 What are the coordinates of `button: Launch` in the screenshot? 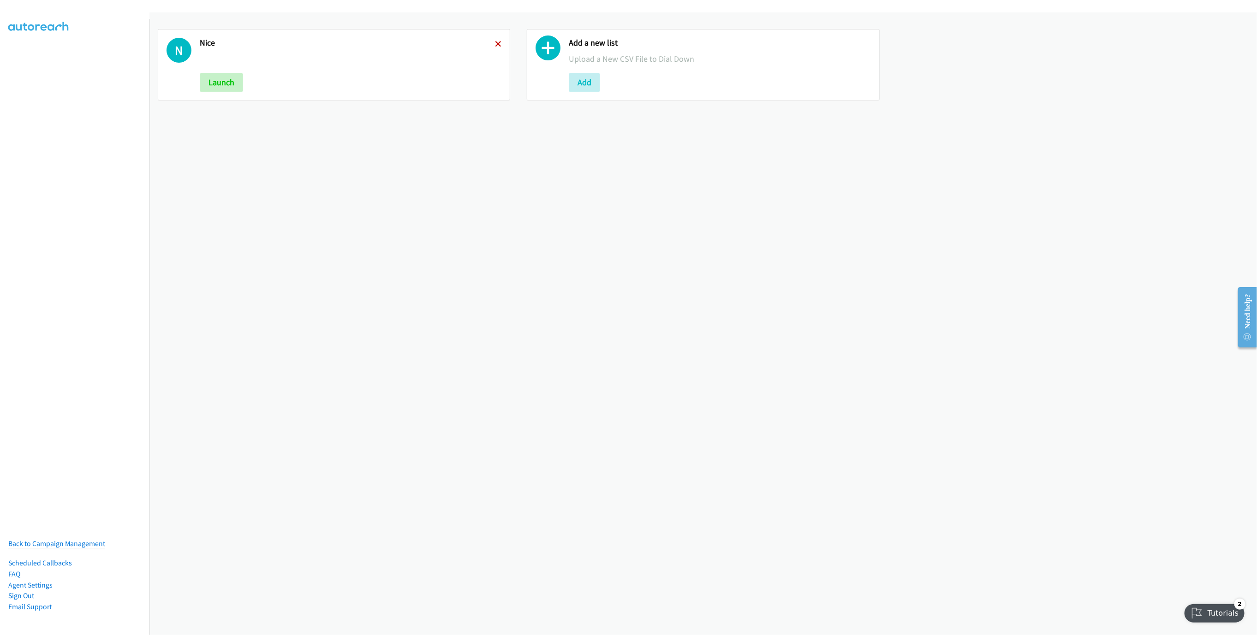 It's located at (221, 83).